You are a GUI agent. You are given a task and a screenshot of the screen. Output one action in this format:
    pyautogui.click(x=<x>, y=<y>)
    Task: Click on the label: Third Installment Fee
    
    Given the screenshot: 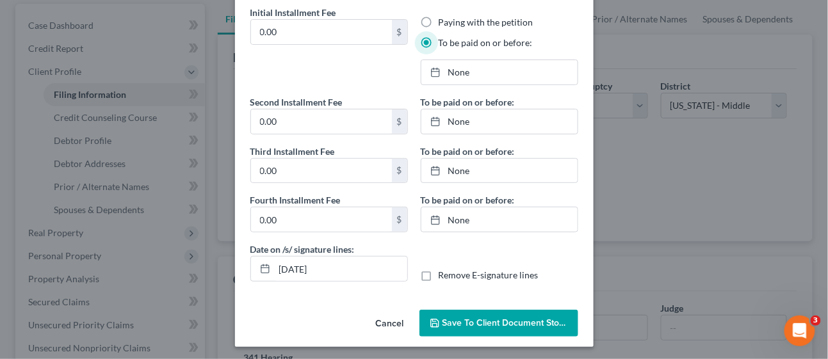 What is the action you would take?
    pyautogui.click(x=293, y=151)
    